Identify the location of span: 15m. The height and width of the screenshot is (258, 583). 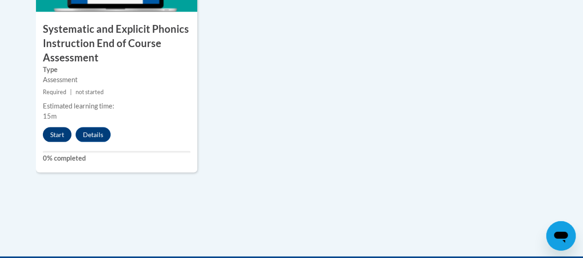
(50, 116).